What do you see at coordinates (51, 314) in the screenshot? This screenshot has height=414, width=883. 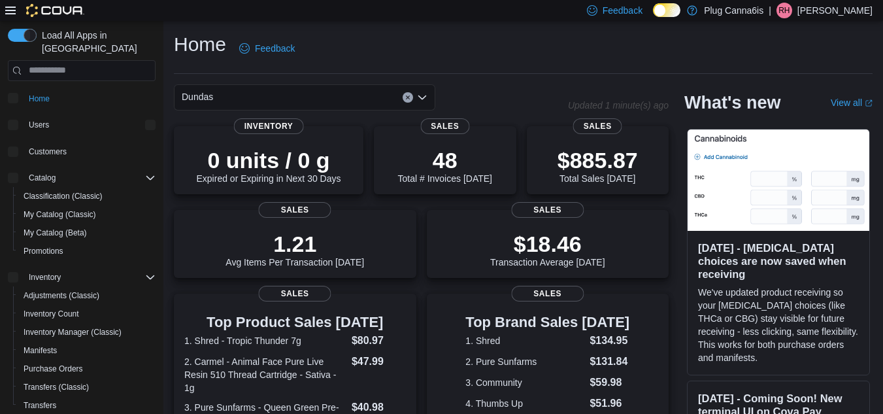 I see `a: Inventory Count` at bounding box center [51, 314].